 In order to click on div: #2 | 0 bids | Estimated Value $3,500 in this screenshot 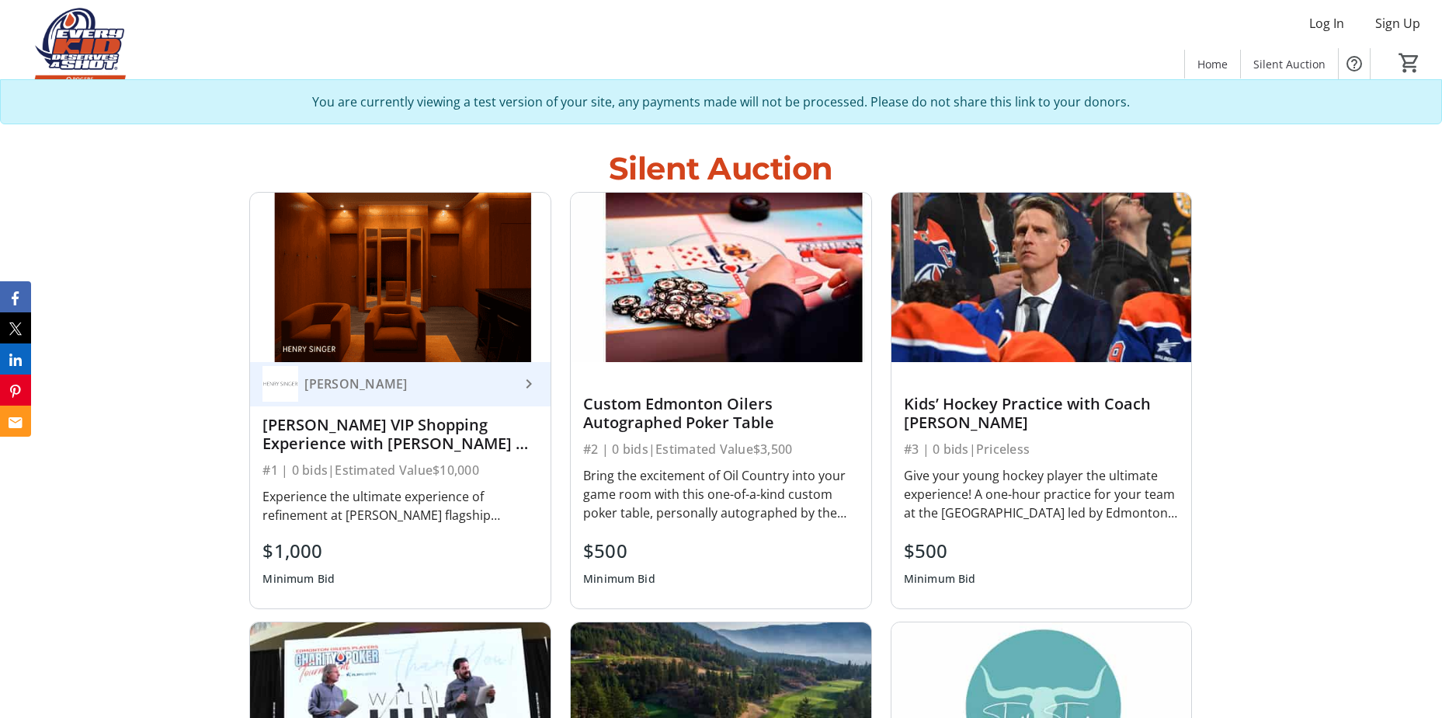, I will do `click(721, 449)`.